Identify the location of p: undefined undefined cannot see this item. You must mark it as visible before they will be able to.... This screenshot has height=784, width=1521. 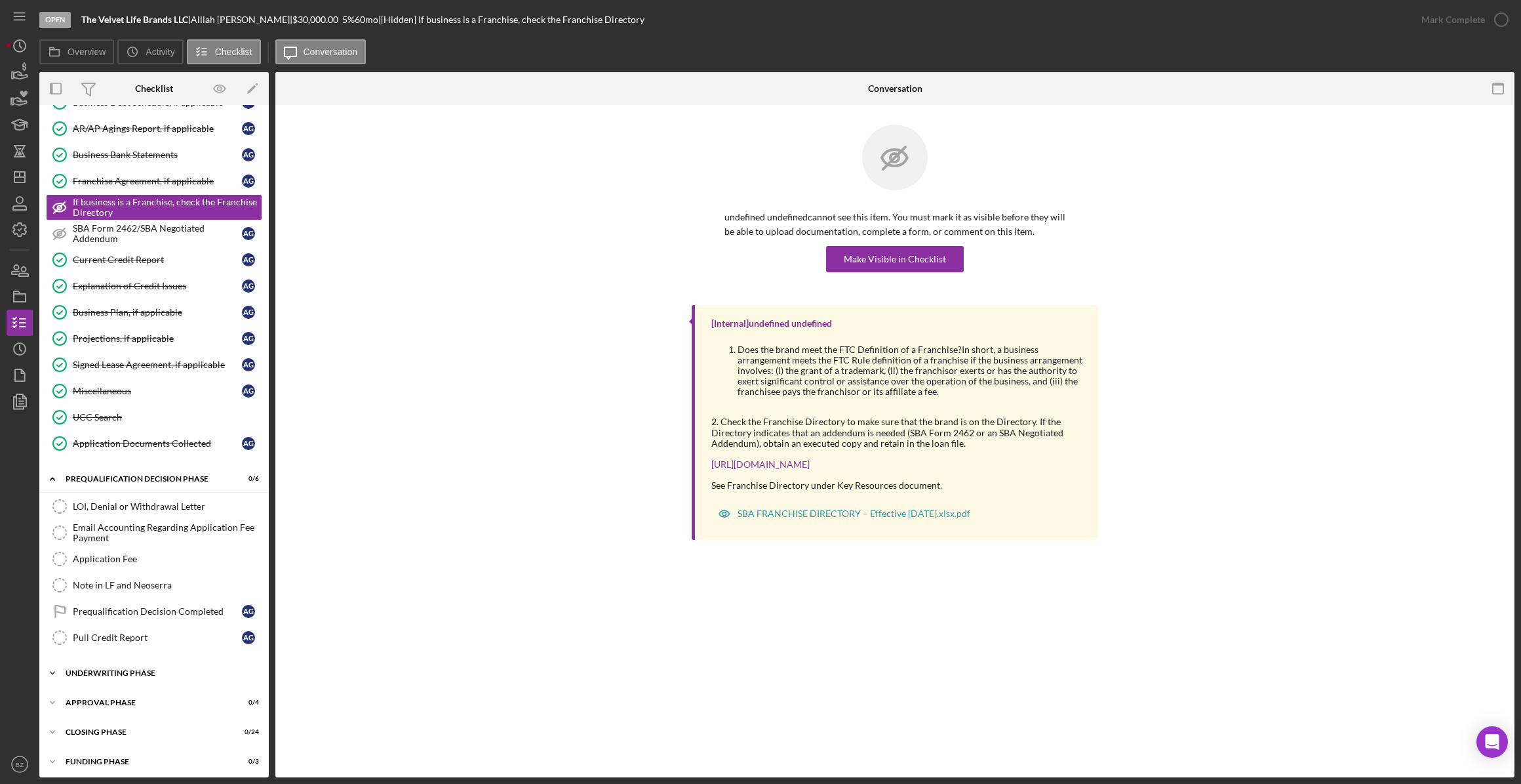
(895, 224).